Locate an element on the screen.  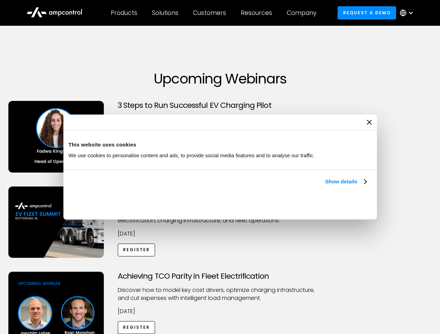
span: We use cookies to personalise content and ads, to provide social media features and to analyse ou... is located at coordinates (192, 155).